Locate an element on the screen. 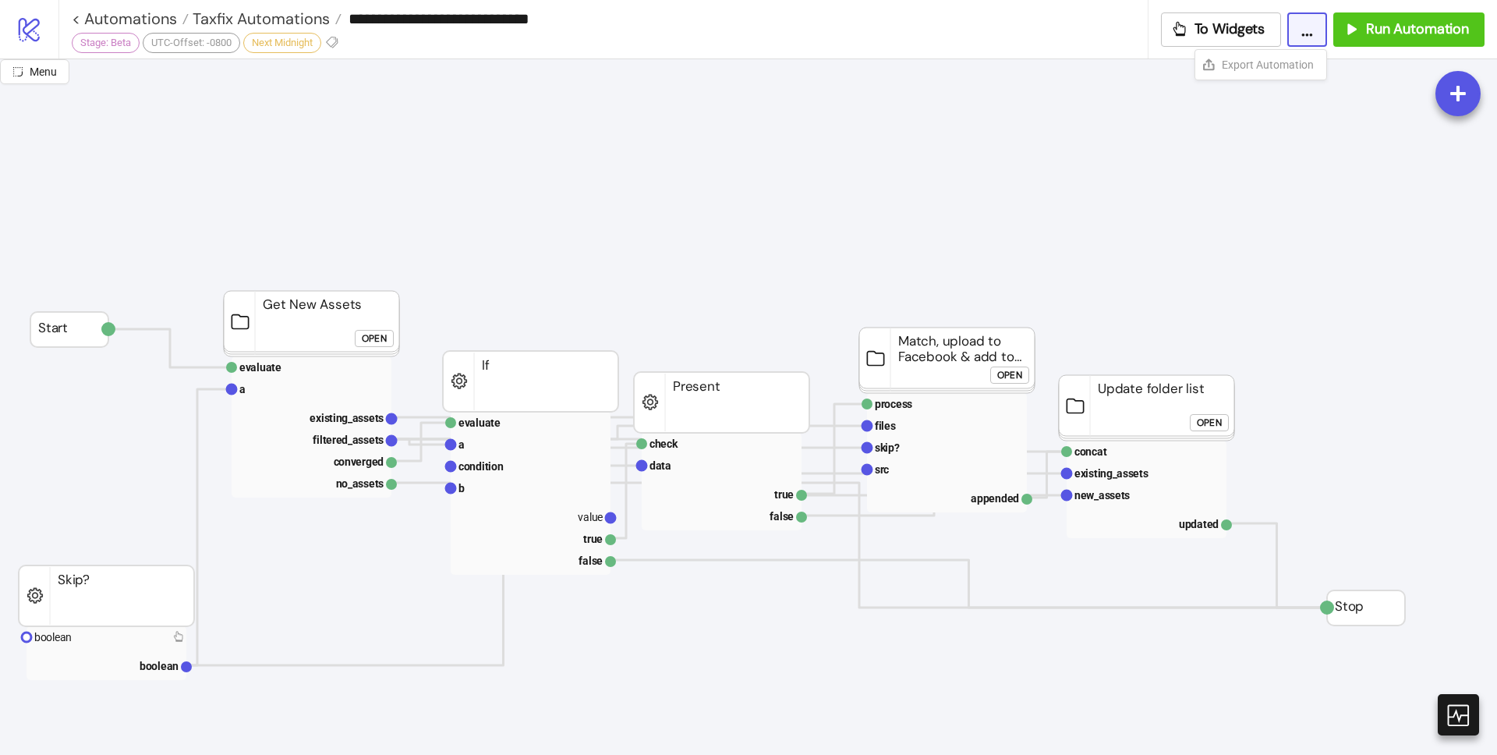 This screenshot has width=1497, height=755. a: Taxfix Automations is located at coordinates (265, 19).